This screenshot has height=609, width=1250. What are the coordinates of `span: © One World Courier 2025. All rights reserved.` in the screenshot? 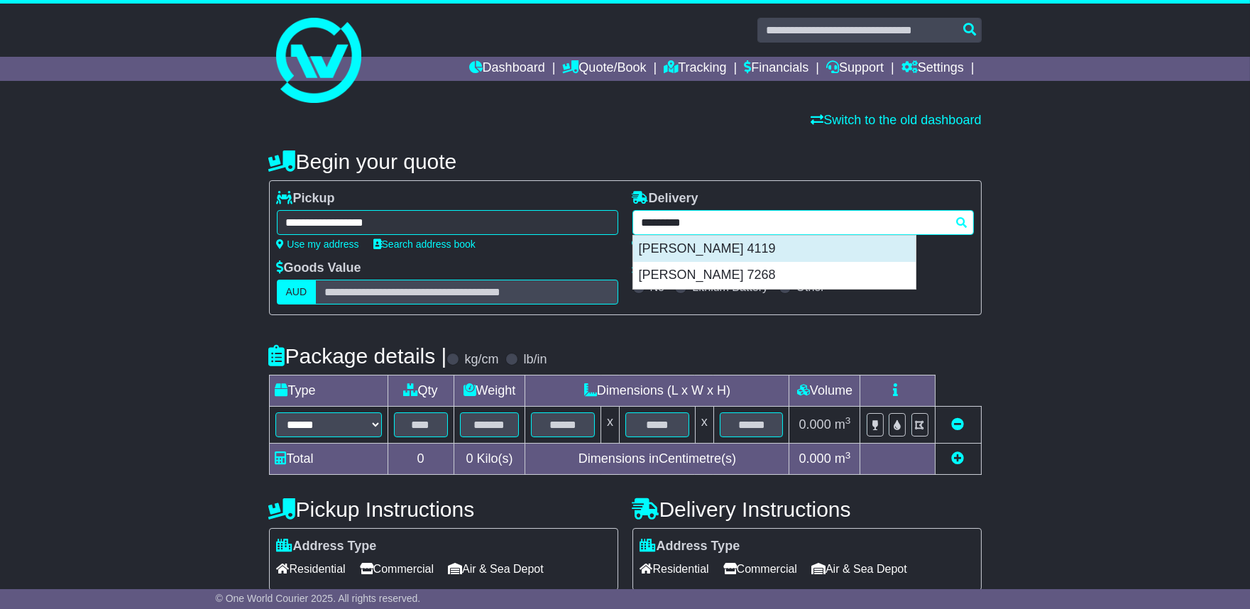 It's located at (318, 598).